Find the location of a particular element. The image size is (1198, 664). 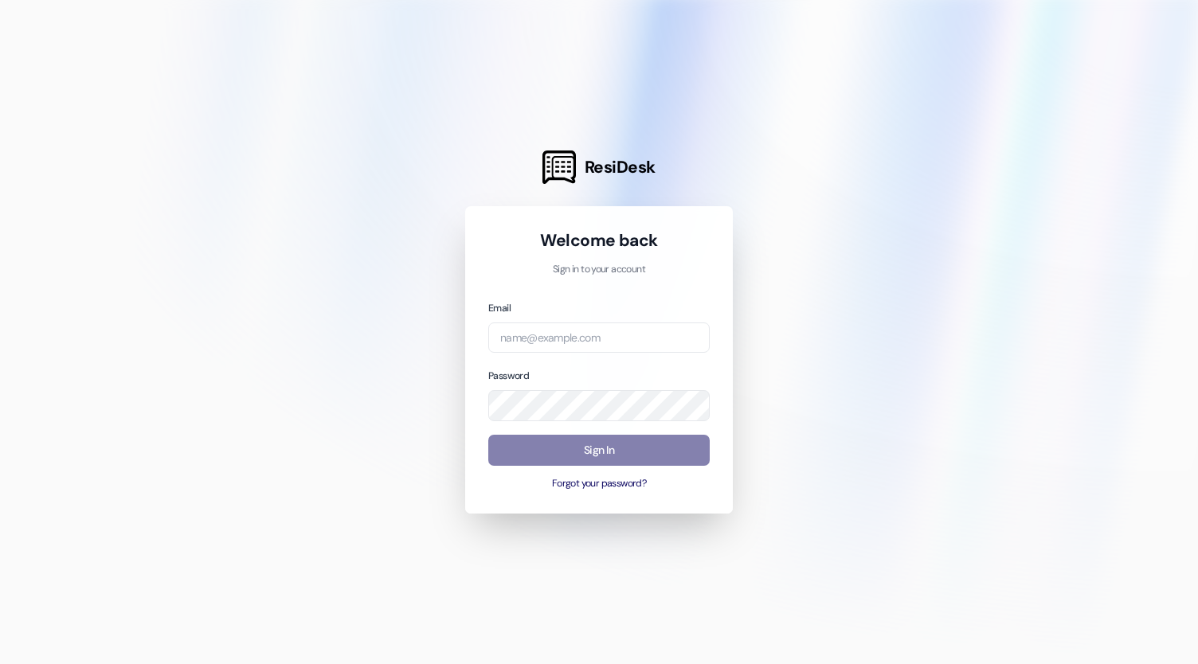

img: ResiDesk Logo is located at coordinates (559, 167).